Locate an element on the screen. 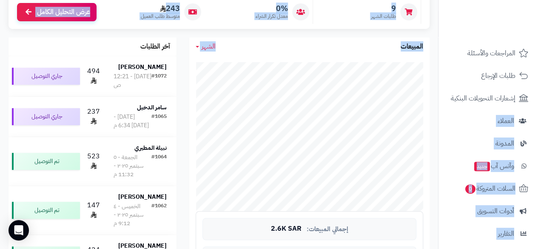 This screenshot has width=538, height=249. td: 523 is located at coordinates (94, 161).